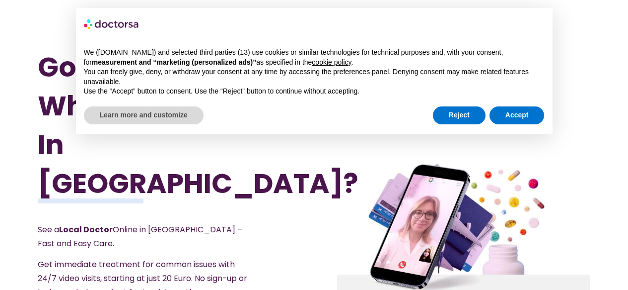 This screenshot has height=290, width=628. What do you see at coordinates (314, 91) in the screenshot?
I see `p: Use the “Accept” button to consent. Use the “Reject” button to continue without accepting.` at bounding box center [314, 91].